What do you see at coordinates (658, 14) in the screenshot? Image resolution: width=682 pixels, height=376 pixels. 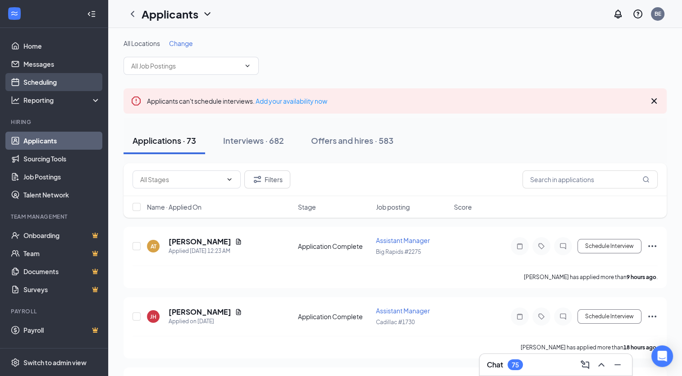 I see `div: BE` at bounding box center [658, 14].